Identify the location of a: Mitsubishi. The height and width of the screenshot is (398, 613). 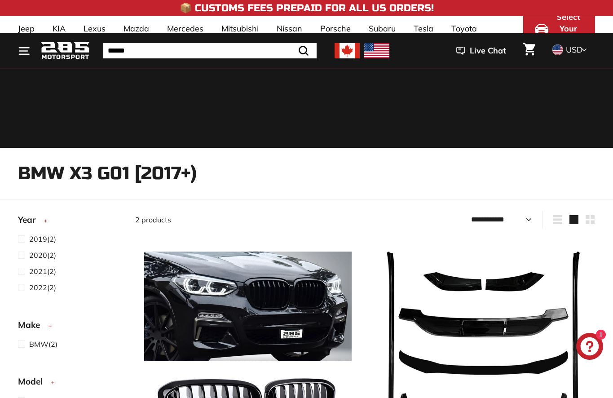
(240, 28).